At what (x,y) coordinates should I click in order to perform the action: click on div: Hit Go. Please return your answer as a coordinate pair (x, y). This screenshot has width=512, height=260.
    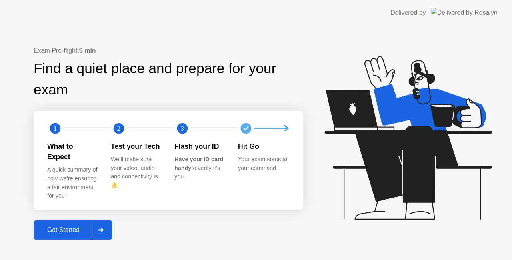
    Looking at the image, I should click on (263, 146).